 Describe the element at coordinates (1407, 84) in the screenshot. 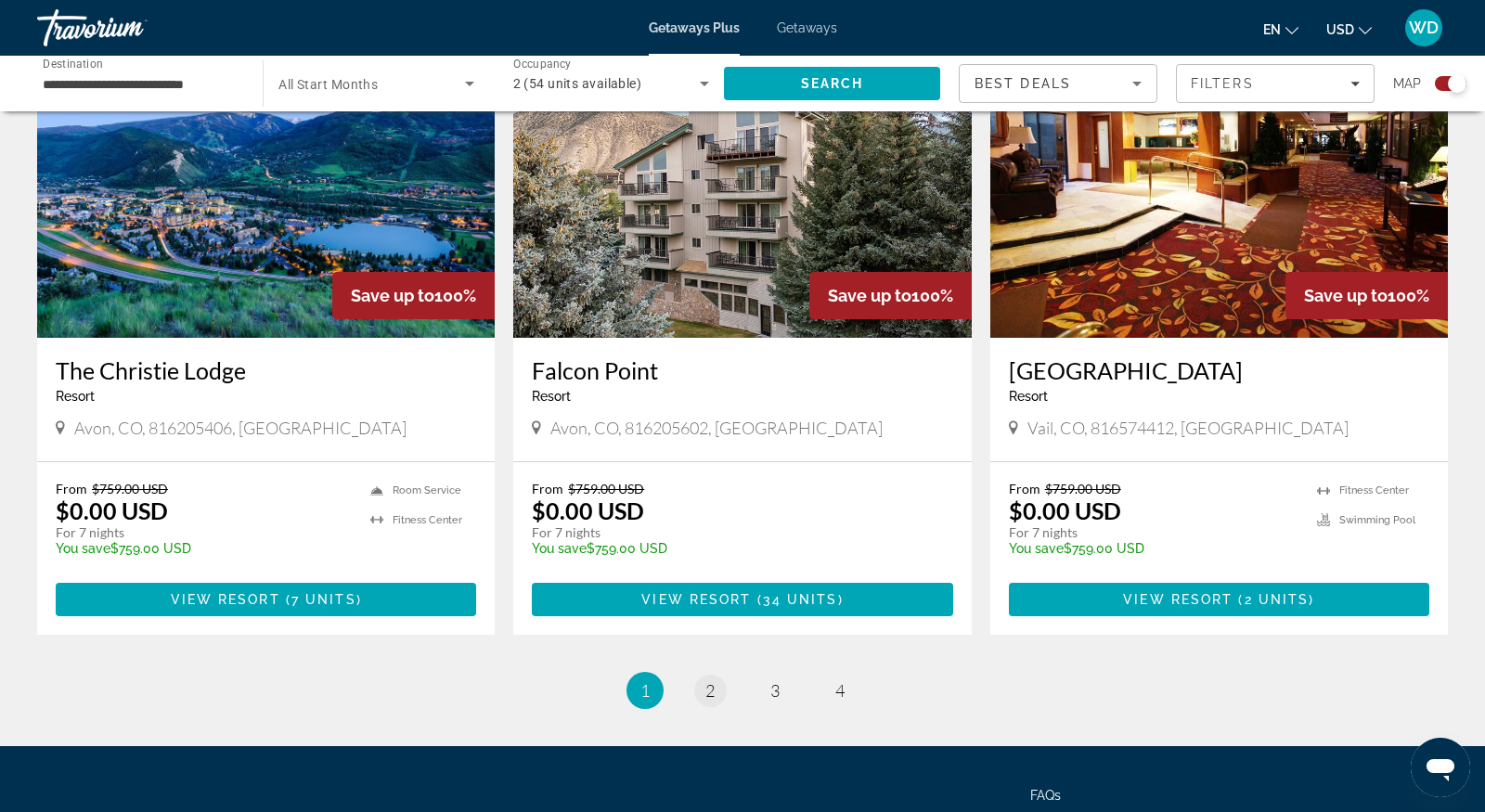

I see `span: Map` at that location.